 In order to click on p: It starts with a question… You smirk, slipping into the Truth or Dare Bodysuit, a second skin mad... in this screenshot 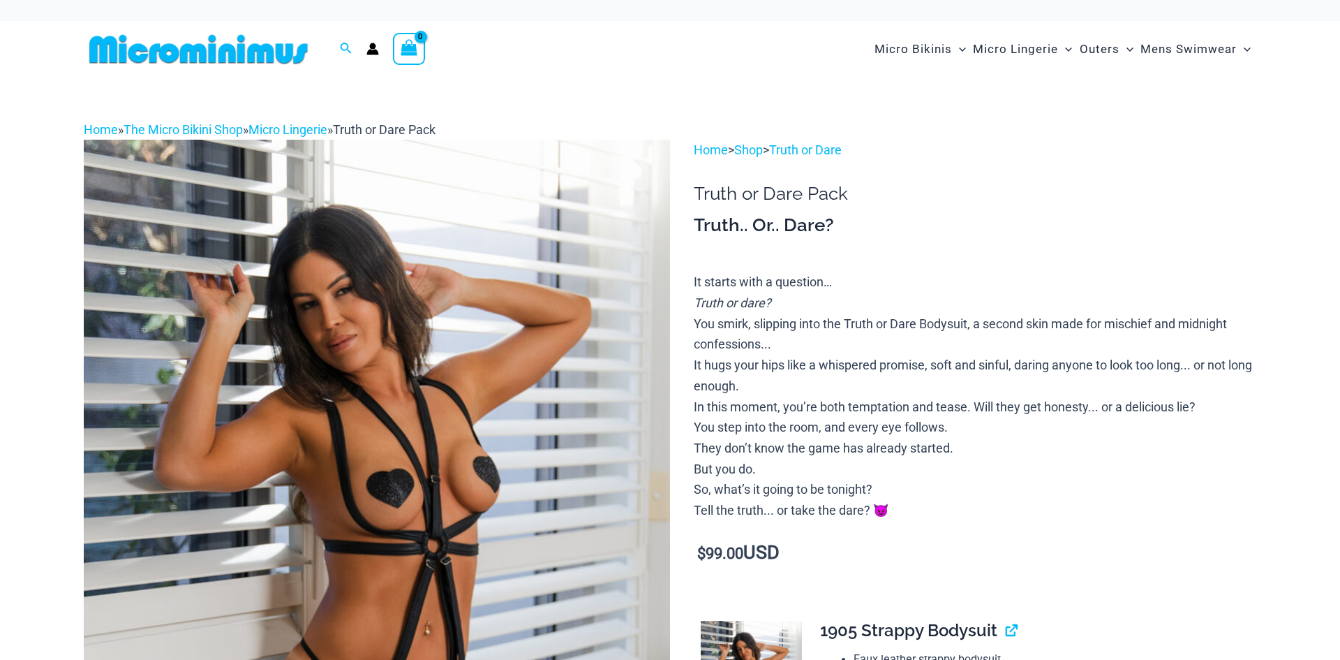, I will do `click(975, 396)`.